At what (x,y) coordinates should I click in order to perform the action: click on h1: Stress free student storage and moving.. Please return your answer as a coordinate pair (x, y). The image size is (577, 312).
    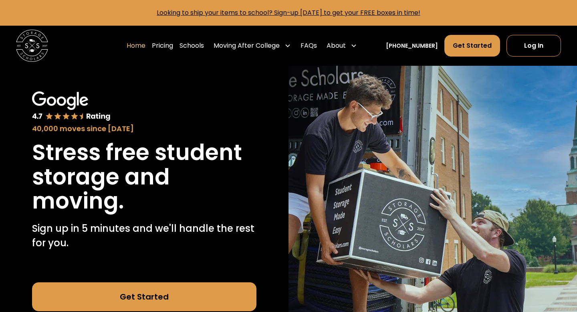
    Looking at the image, I should click on (144, 177).